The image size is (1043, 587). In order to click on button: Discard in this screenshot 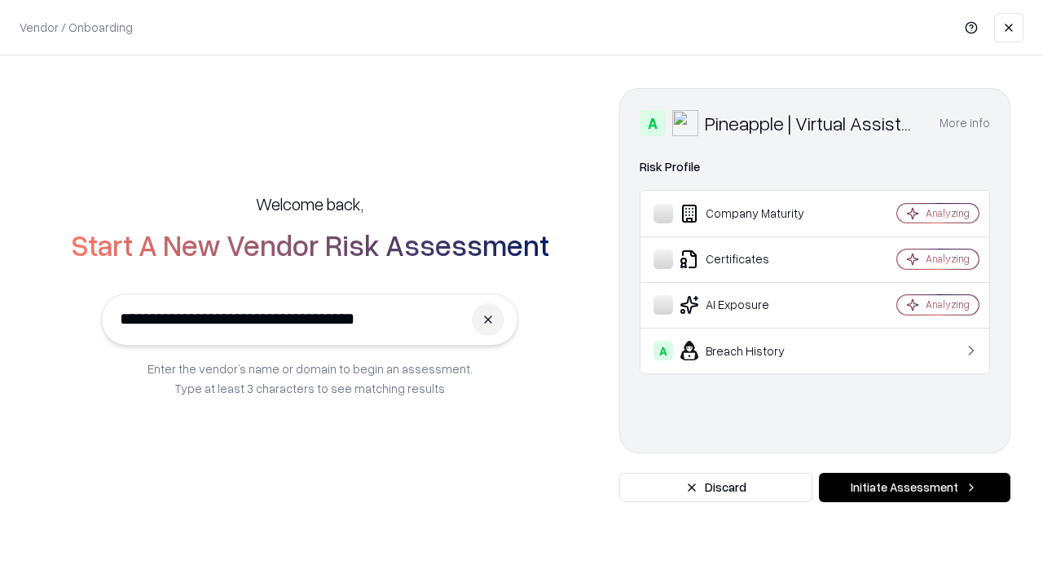, I will do `click(715, 487)`.